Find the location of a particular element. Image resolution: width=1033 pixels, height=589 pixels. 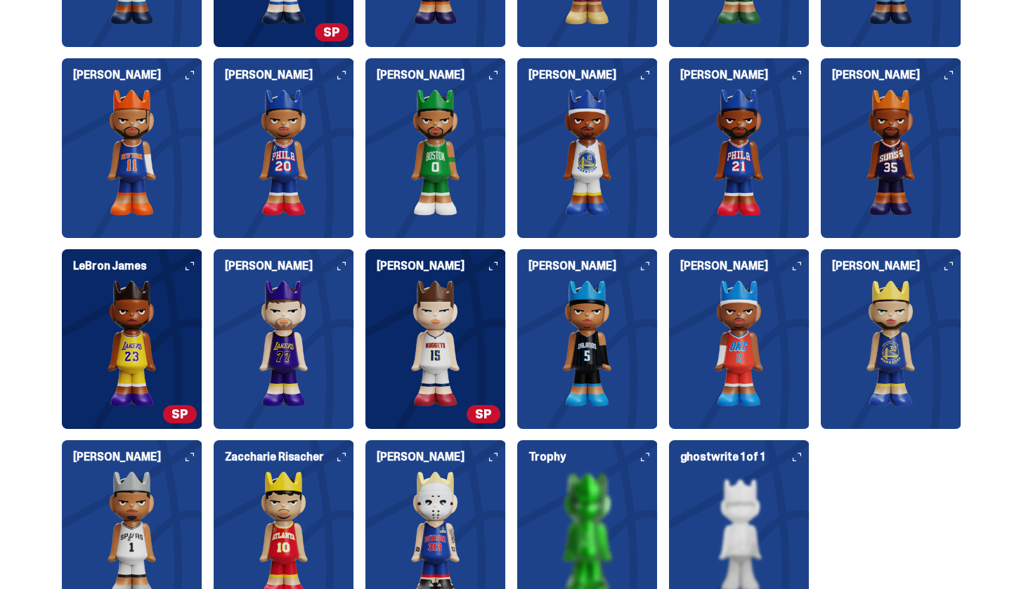

h6: Zaccharie Risacher is located at coordinates (289, 457).